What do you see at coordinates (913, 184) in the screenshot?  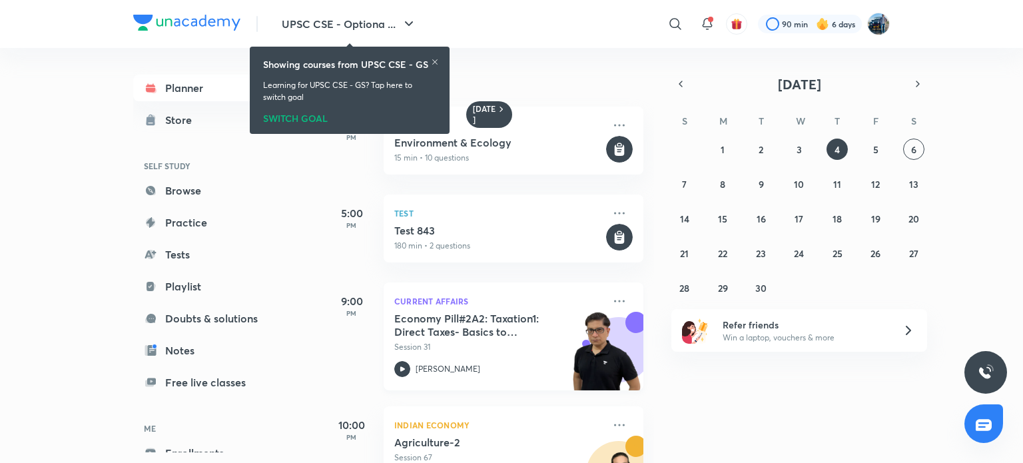 I see `button: September 13, 2025` at bounding box center [913, 184].